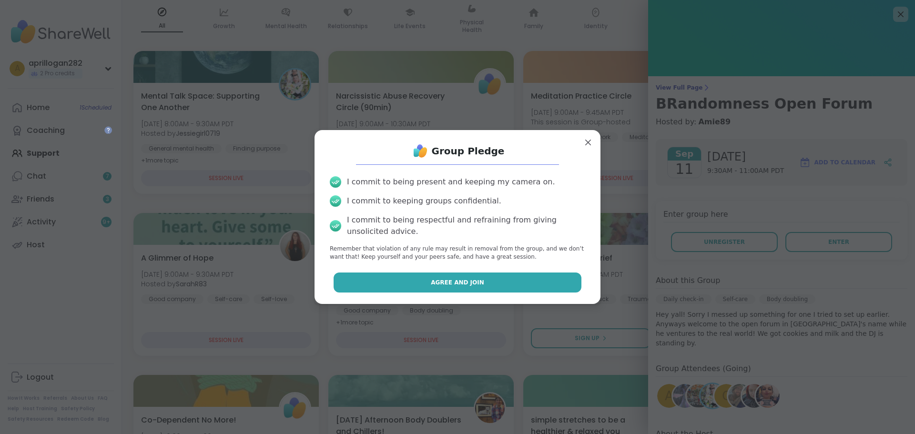 The width and height of the screenshot is (915, 434). I want to click on div: I commit to being respectful and refraining from giving unsolicited advice., so click(466, 226).